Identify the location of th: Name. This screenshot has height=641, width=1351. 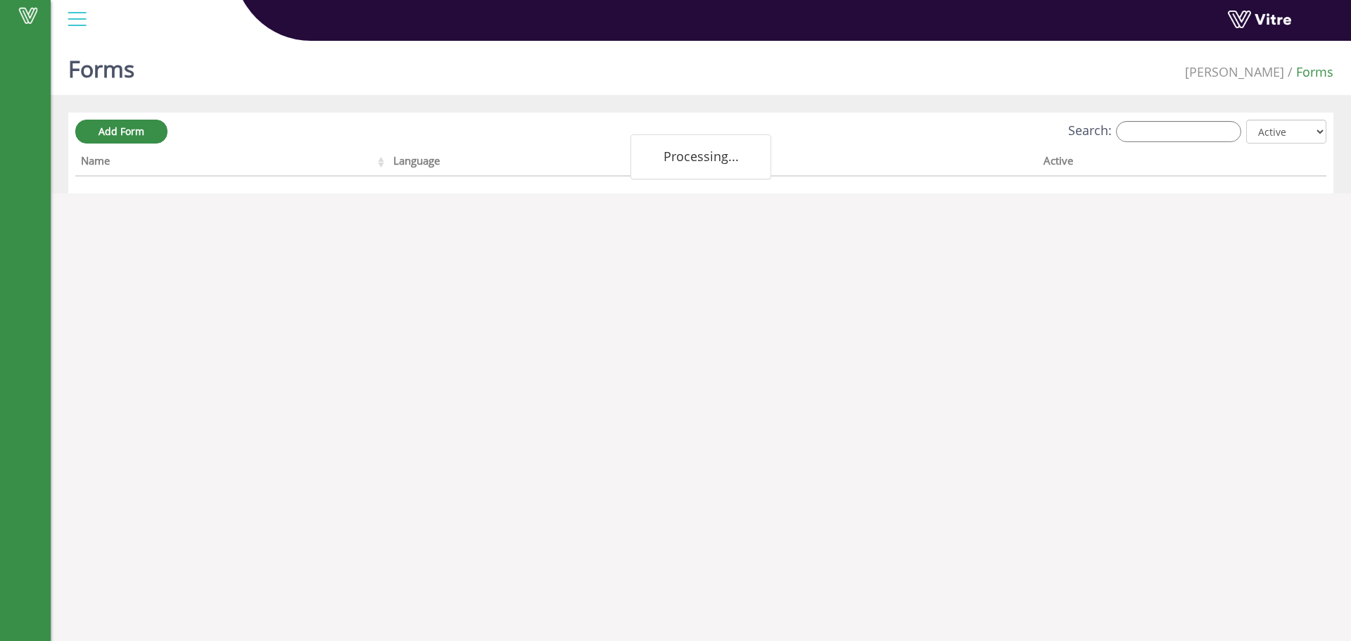
(231, 163).